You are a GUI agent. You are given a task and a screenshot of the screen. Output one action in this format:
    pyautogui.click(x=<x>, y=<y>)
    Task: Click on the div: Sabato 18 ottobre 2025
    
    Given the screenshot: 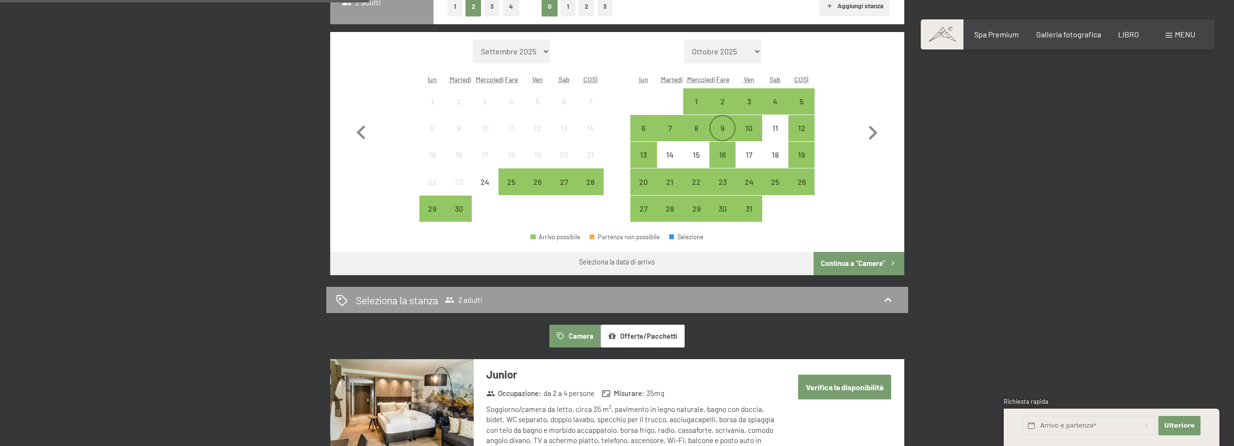 What is the action you would take?
    pyautogui.click(x=776, y=155)
    